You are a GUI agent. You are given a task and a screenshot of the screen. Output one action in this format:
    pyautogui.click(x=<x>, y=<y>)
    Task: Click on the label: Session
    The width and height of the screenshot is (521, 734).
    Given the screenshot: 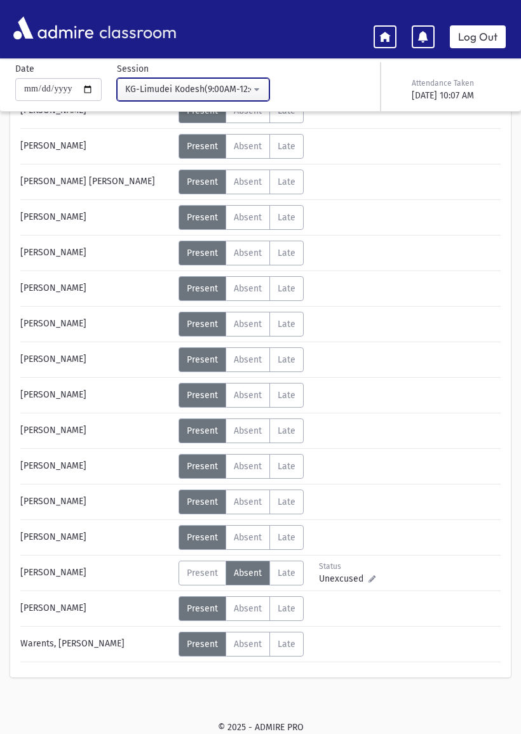 What is the action you would take?
    pyautogui.click(x=133, y=69)
    